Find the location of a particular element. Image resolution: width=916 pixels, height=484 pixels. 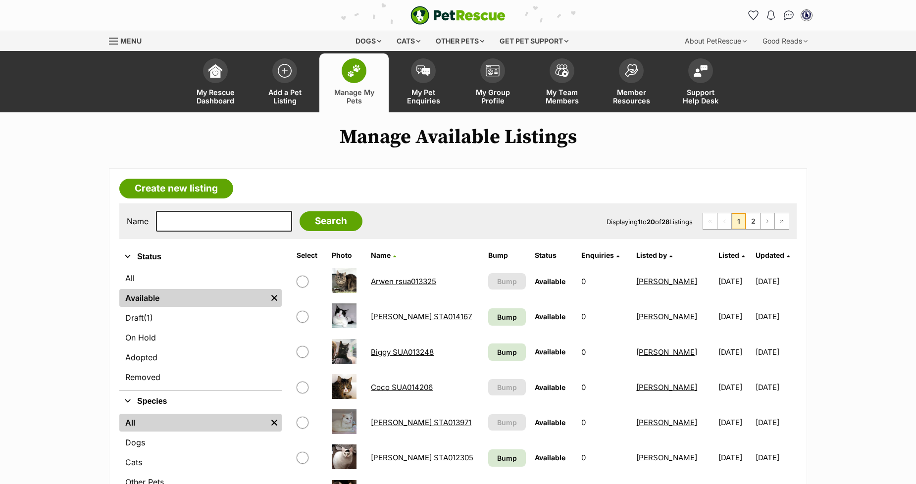

strong: 1 is located at coordinates (639, 222).